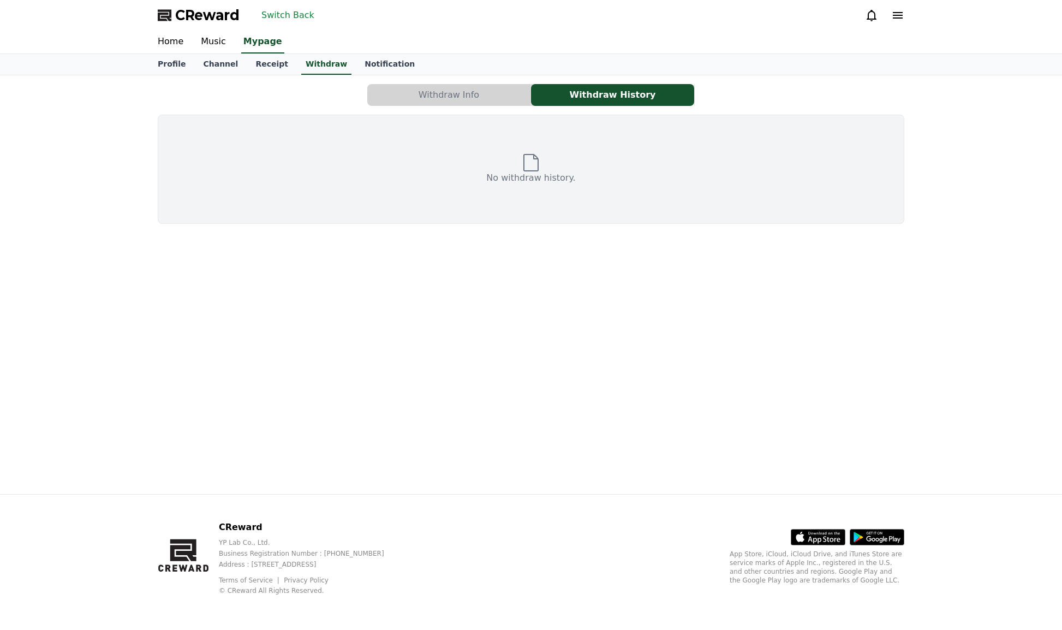 Image resolution: width=1062 pixels, height=630 pixels. Describe the element at coordinates (612, 95) in the screenshot. I see `button: Withdraw History` at that location.